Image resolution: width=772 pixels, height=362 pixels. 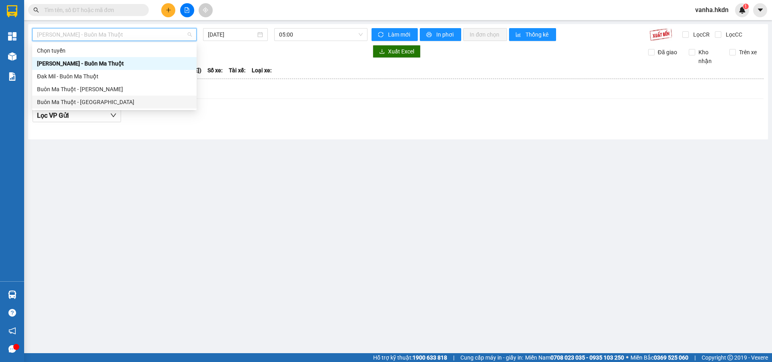 What do you see at coordinates (709, 57) in the screenshot?
I see `span: Kho nhận` at bounding box center [709, 57].